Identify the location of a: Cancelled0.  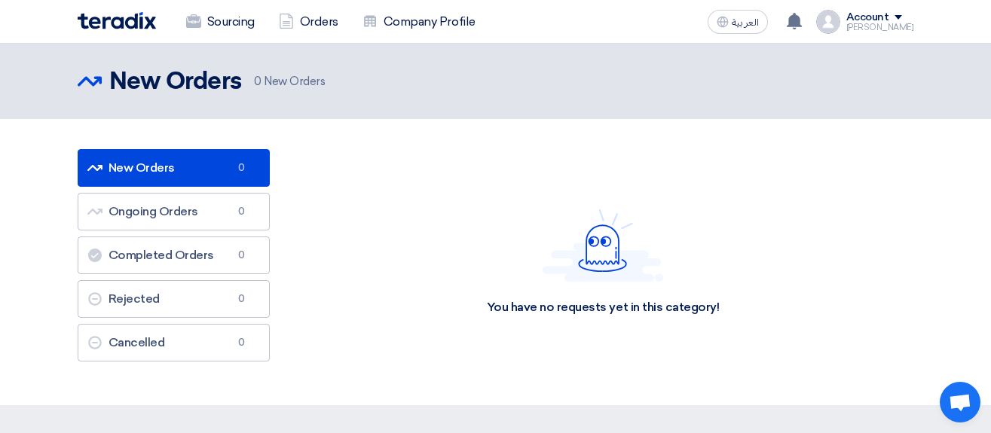
(173, 343).